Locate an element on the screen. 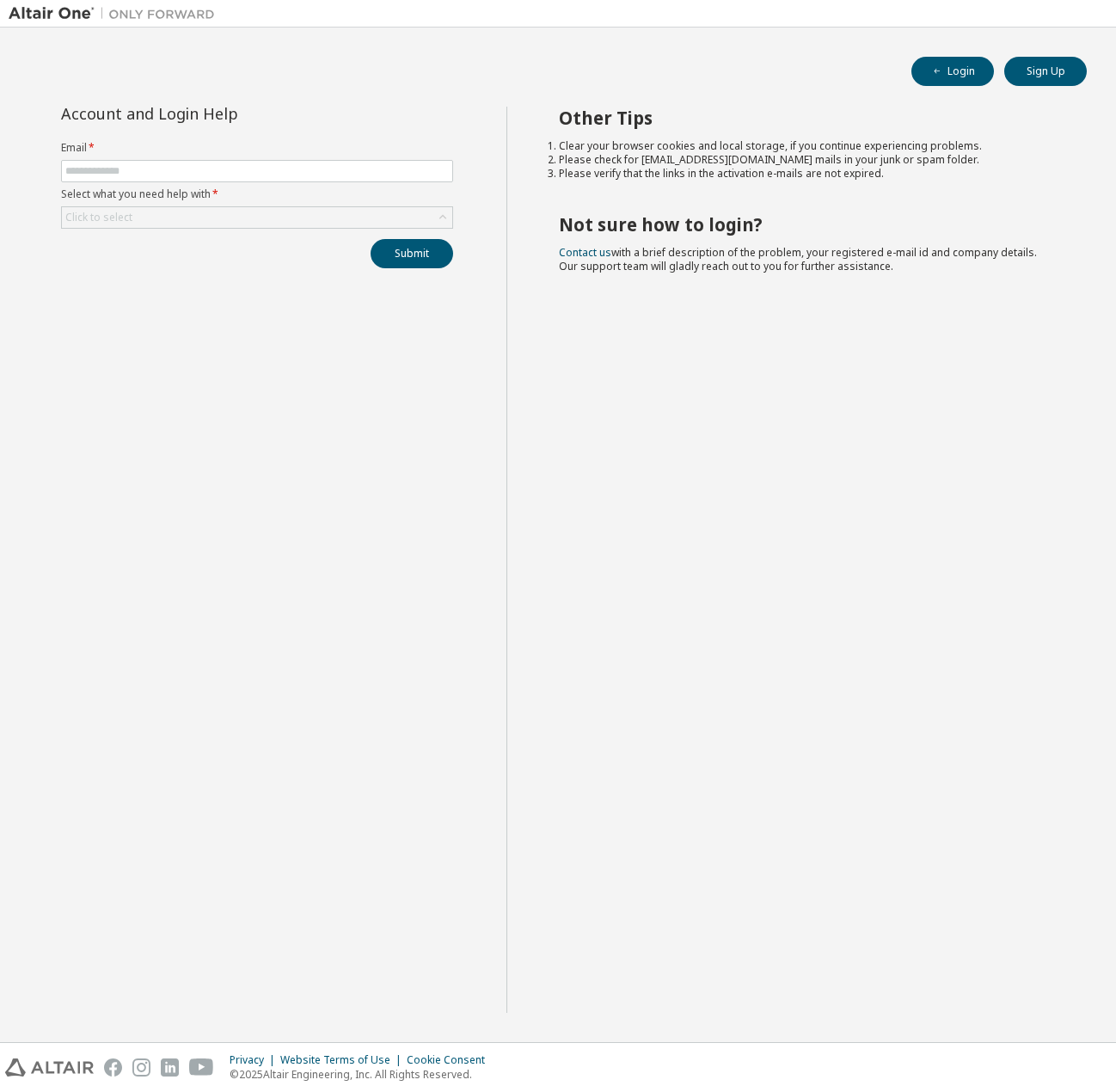 This screenshot has height=1092, width=1116. button: Submit is located at coordinates (412, 254).